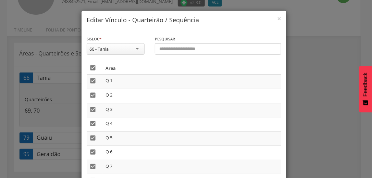 This screenshot has height=178, width=372. What do you see at coordinates (365, 89) in the screenshot?
I see `button: Feedback - Mostrar pesquisa` at bounding box center [365, 89].